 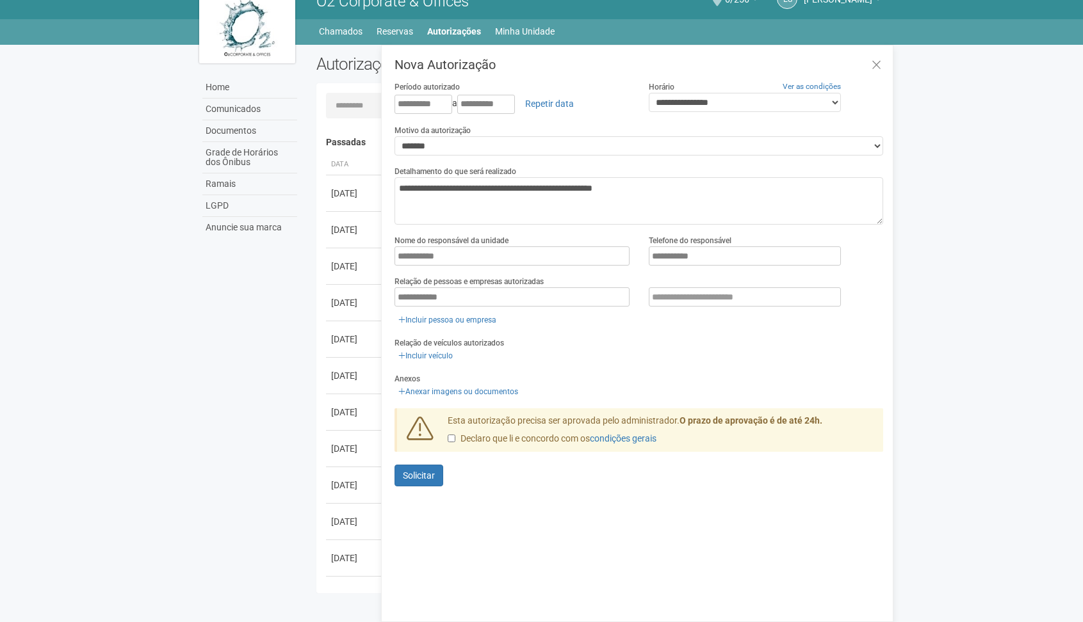 What do you see at coordinates (455, 172) in the screenshot?
I see `label: Detalhamento do que será realizado` at bounding box center [455, 172].